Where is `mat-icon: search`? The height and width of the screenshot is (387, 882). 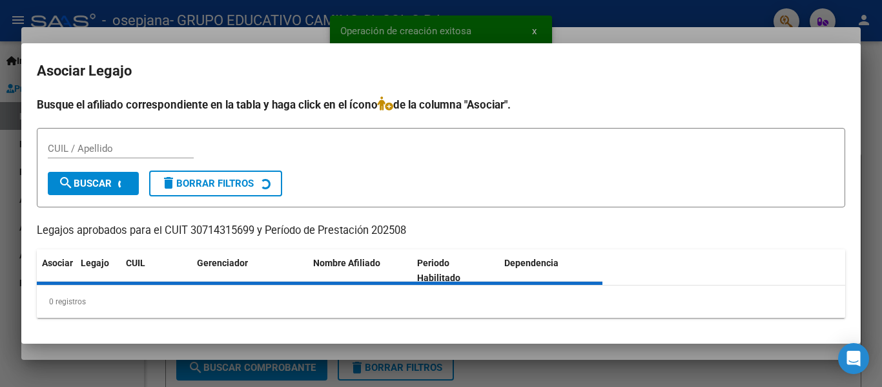 mat-icon: search is located at coordinates (66, 183).